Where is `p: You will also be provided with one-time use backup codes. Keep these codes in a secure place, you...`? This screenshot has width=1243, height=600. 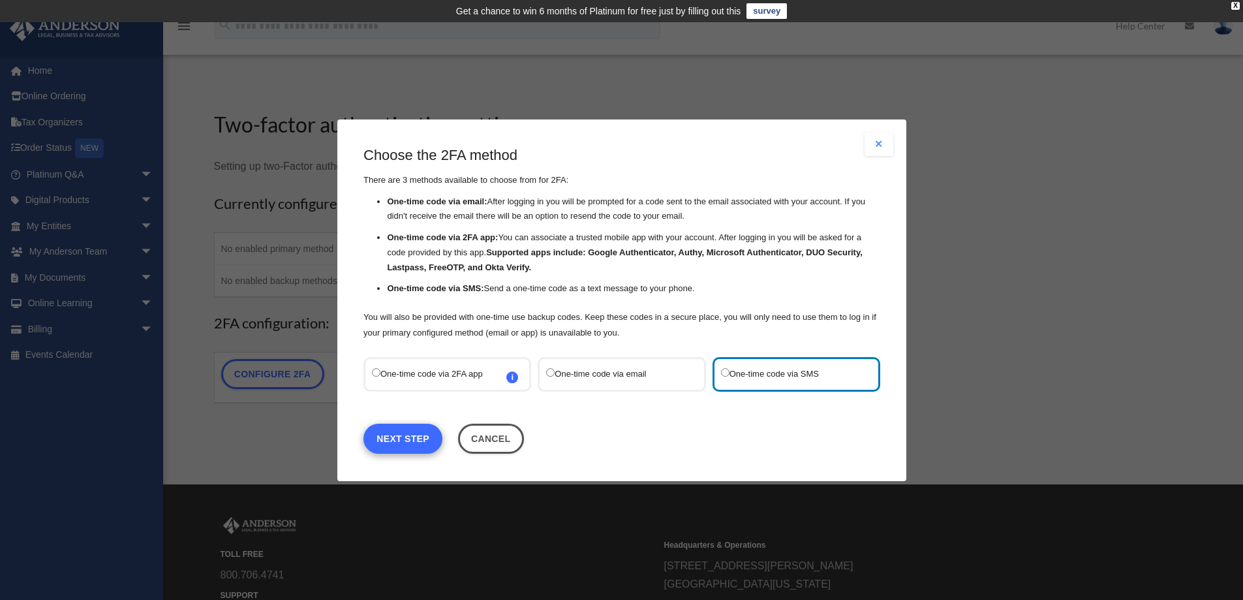
p: You will also be provided with one-time use backup codes. Keep these codes in a secure place, you... is located at coordinates (622, 324).